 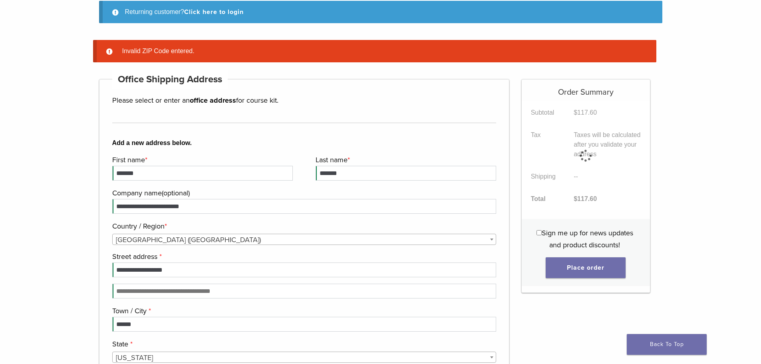 I want to click on span: Sign me up for news updates and product discounts!, so click(x=587, y=239).